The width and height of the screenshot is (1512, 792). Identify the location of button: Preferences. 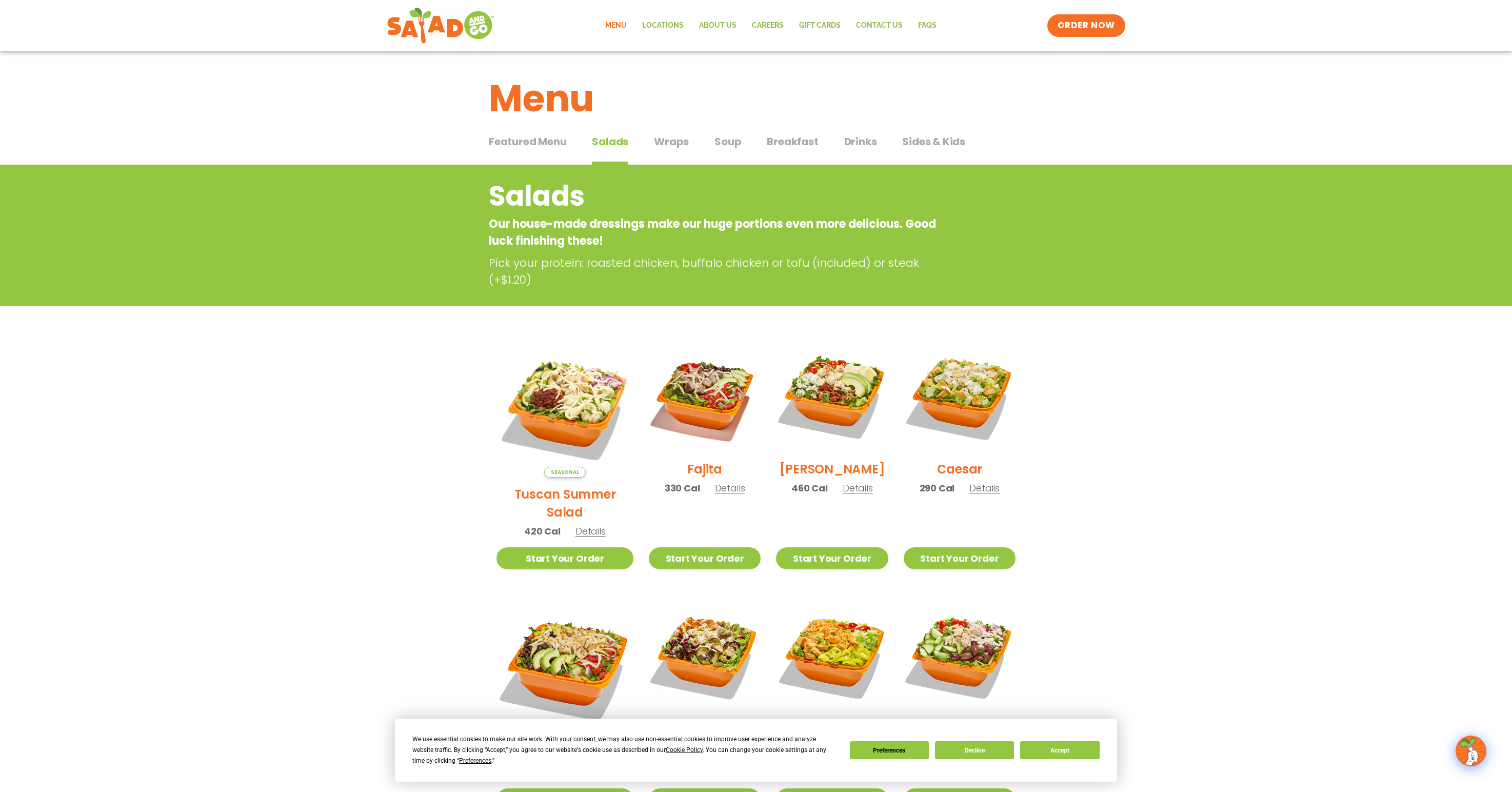
(890, 750).